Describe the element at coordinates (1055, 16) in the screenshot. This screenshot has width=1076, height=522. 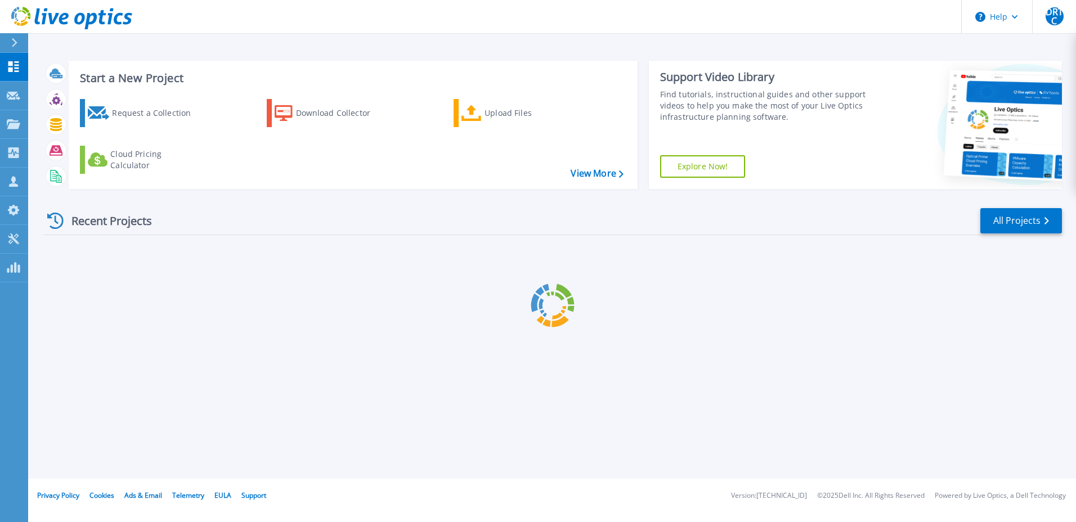
I see `span: DRTC` at that location.